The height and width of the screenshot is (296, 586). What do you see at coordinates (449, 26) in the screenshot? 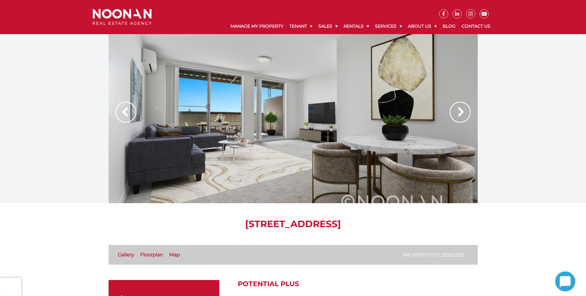
I see `a: Blog` at bounding box center [449, 26].